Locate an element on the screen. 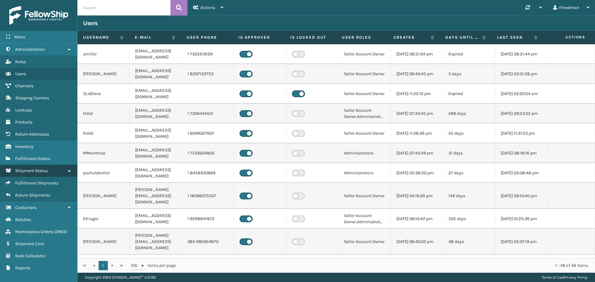 Image resolution: width=595 pixels, height=282 pixels. label: Days until password expires is located at coordinates (462, 38).